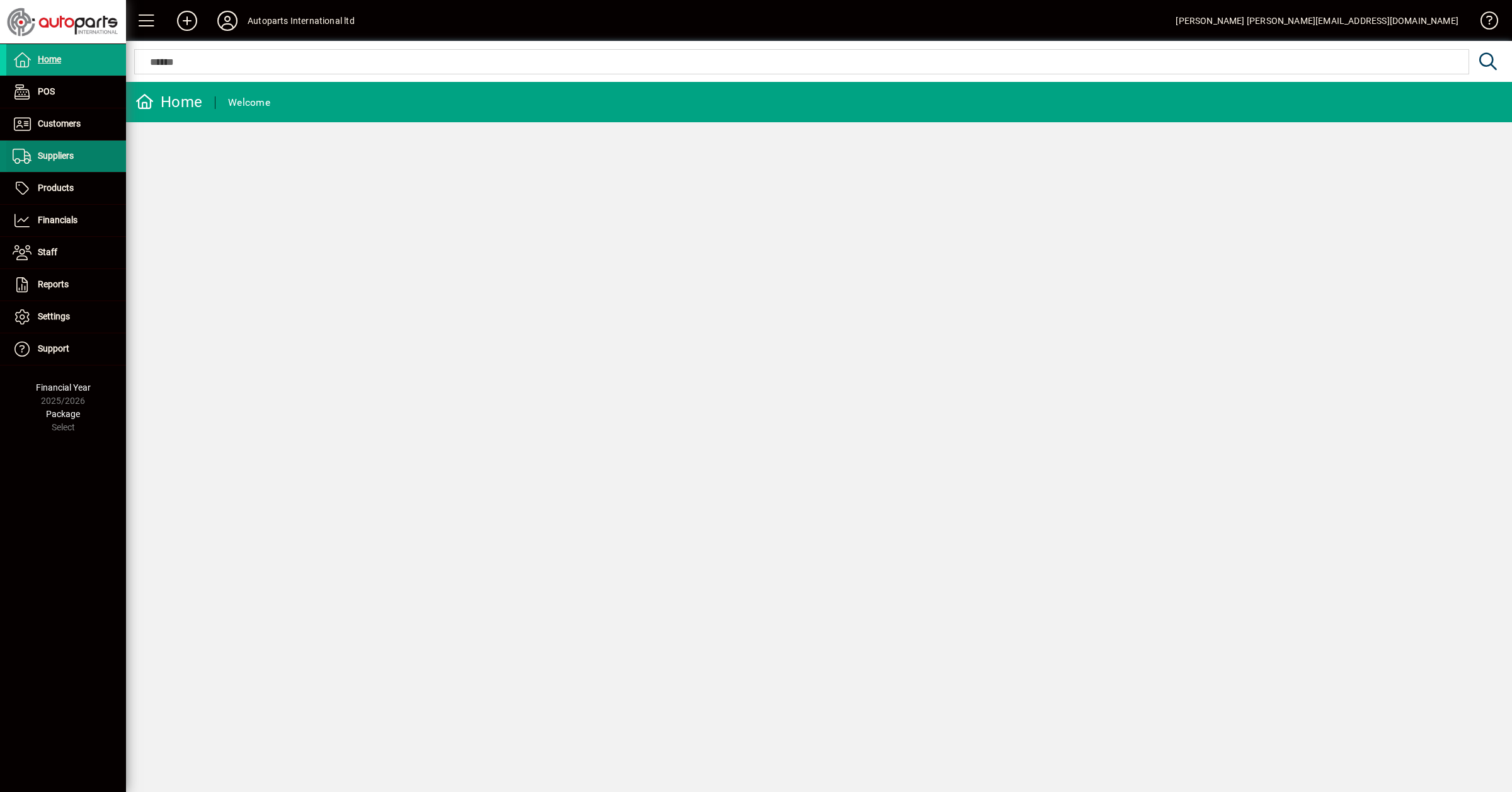 This screenshot has width=1512, height=792. What do you see at coordinates (168, 102) in the screenshot?
I see `div: Home` at bounding box center [168, 102].